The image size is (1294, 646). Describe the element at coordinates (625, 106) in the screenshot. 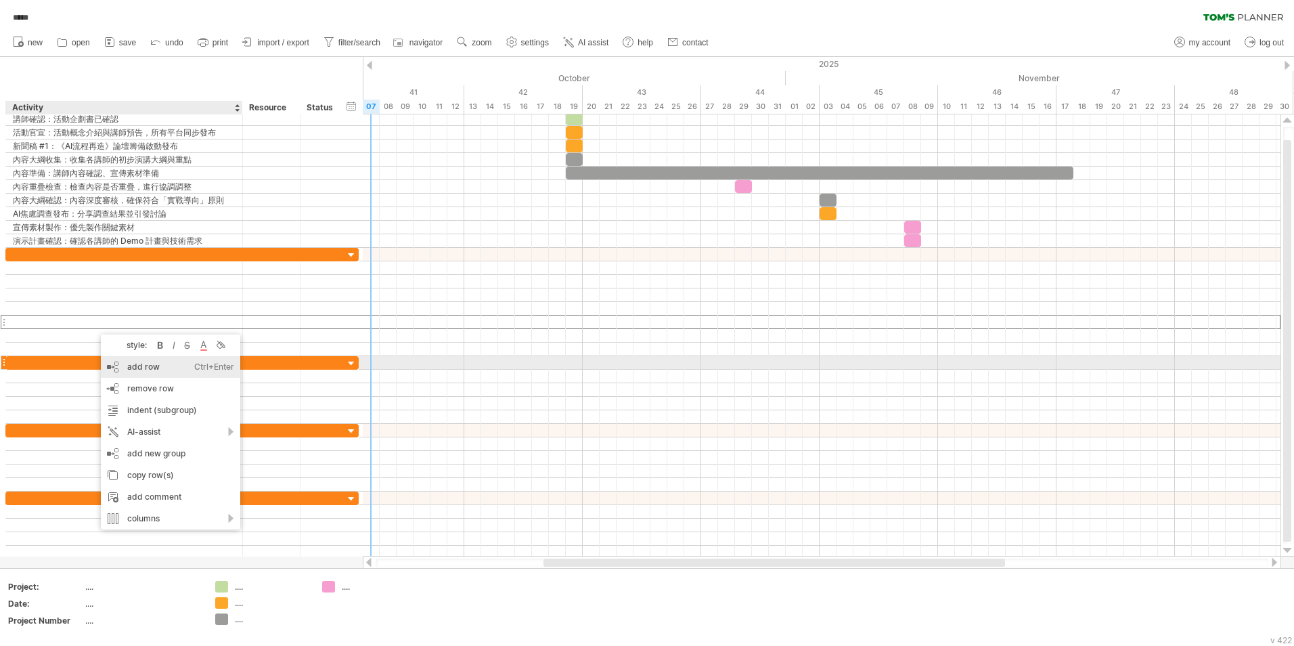

I see `div: Wednesday, 22 October 2025` at that location.